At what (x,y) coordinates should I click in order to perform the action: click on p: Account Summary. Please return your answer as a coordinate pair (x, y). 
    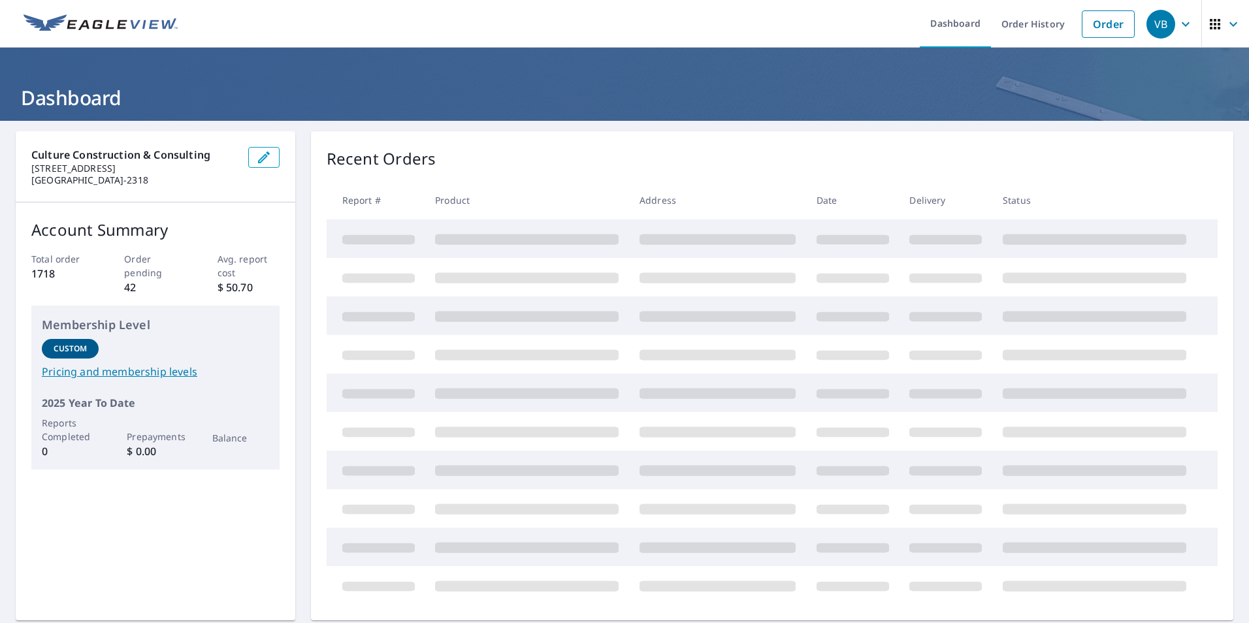
    Looking at the image, I should click on (155, 230).